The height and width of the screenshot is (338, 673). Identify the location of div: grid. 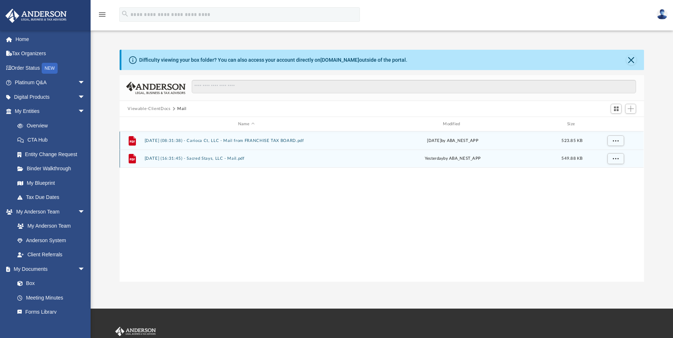
(382, 206).